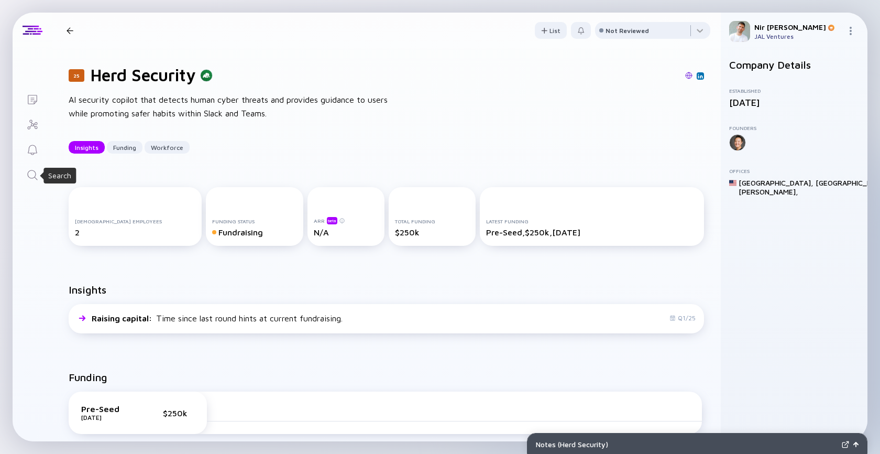  I want to click on div: Time since last round hints at current fundraising., so click(217, 318).